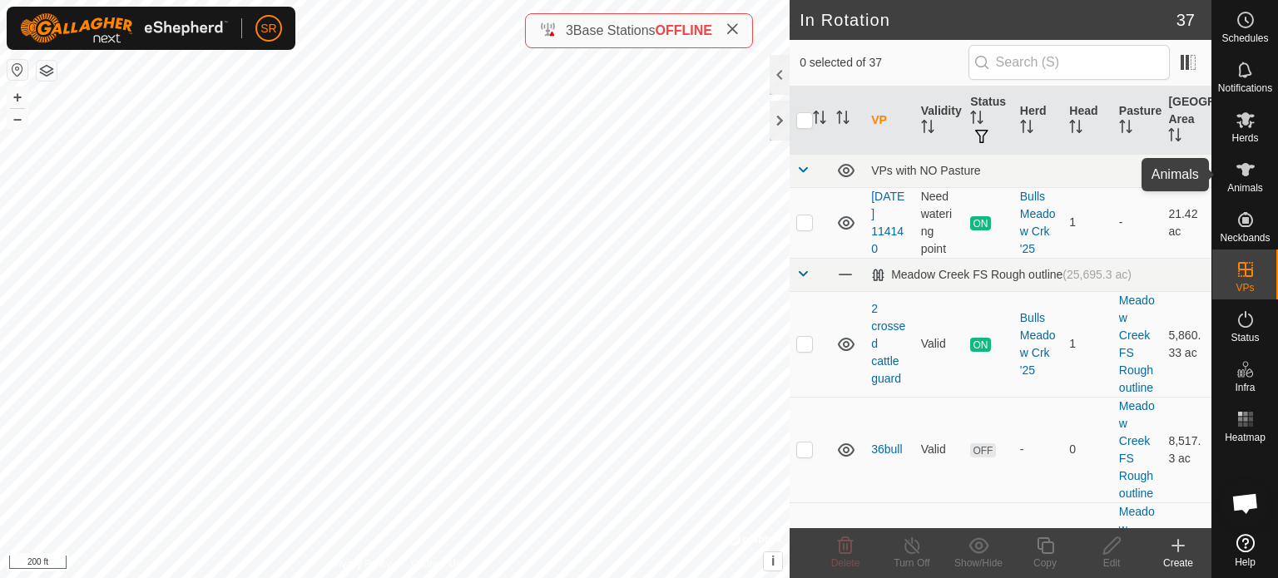 The height and width of the screenshot is (578, 1278). Describe the element at coordinates (888, 344) in the screenshot. I see `a: 2 crossed cattle guard` at that location.